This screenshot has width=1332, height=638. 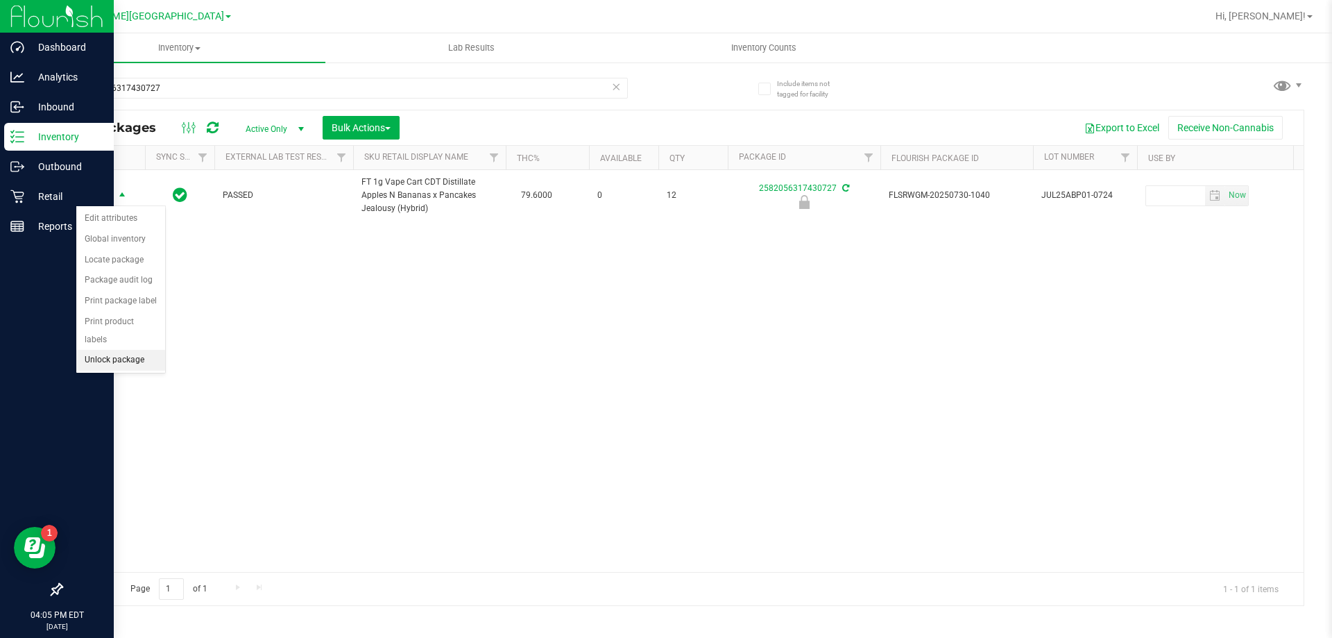 What do you see at coordinates (693, 195) in the screenshot?
I see `span: 12` at bounding box center [693, 195].